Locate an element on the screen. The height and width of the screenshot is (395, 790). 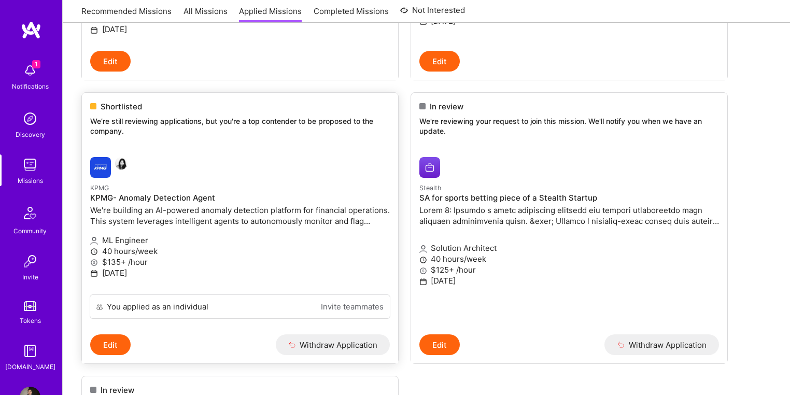
div: Missions is located at coordinates (30, 180).